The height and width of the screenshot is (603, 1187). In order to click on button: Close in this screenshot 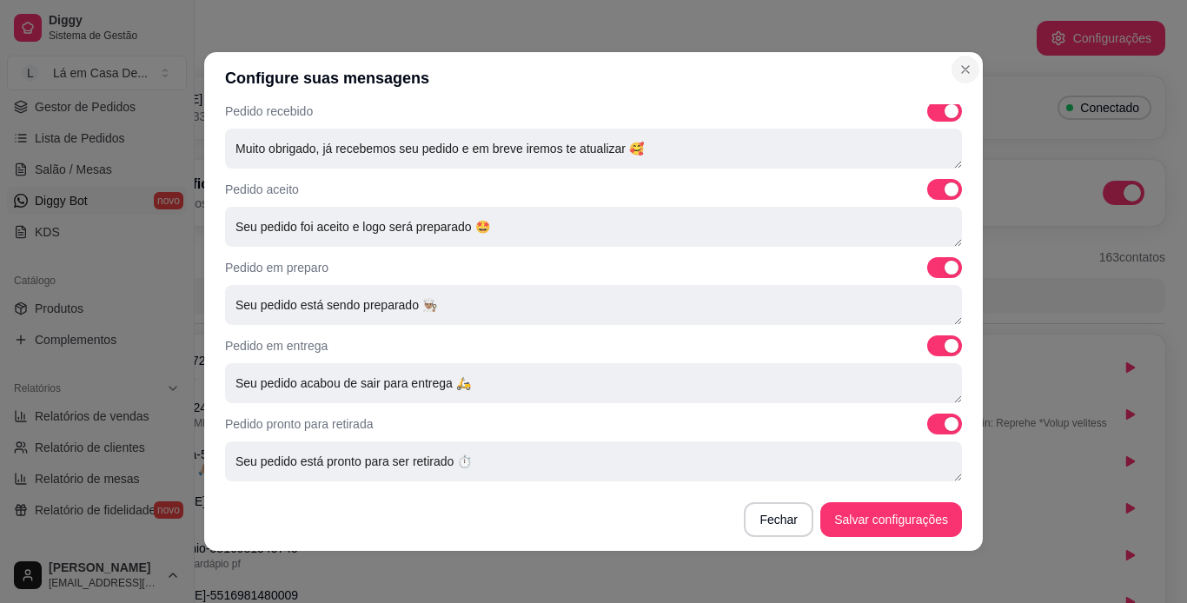, I will do `click(965, 69)`.